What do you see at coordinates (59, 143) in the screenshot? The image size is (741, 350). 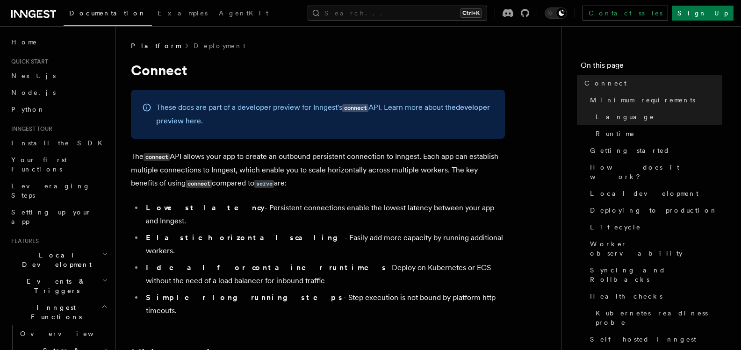 I see `span: Install the SDK` at bounding box center [59, 143].